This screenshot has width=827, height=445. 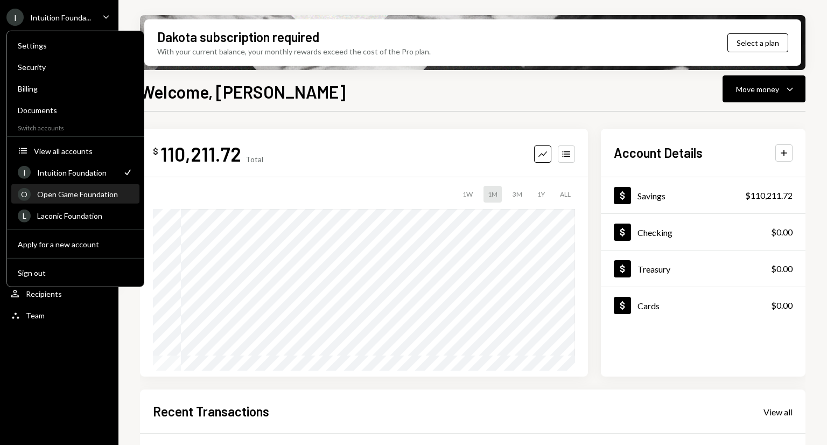 I want to click on a: Team, so click(x=59, y=315).